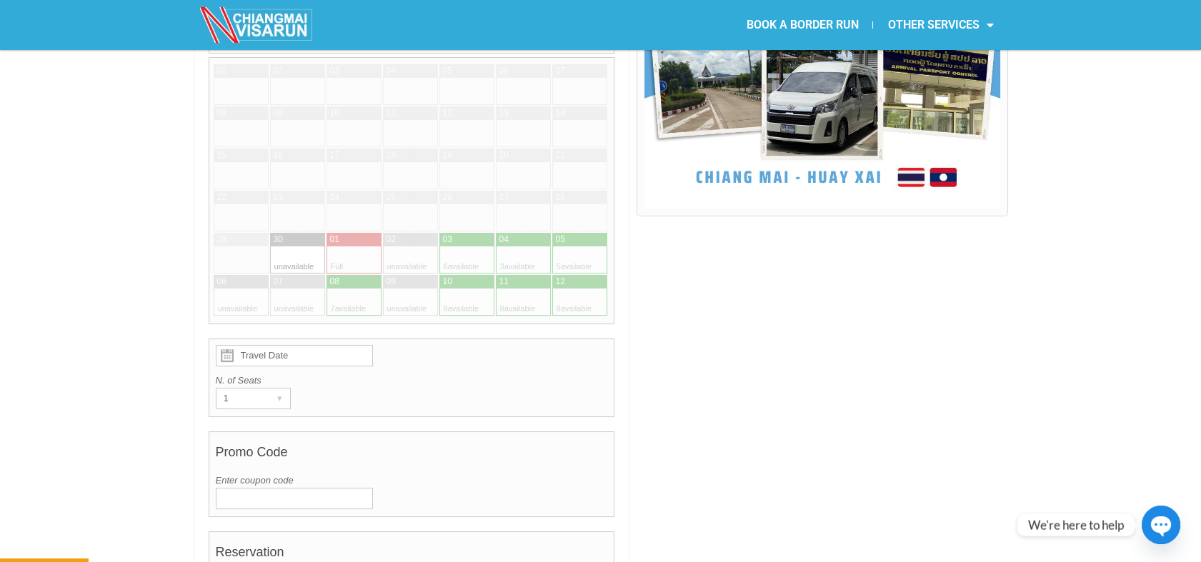  What do you see at coordinates (412, 456) in the screenshot?
I see `h4: Promo Code` at bounding box center [412, 456].